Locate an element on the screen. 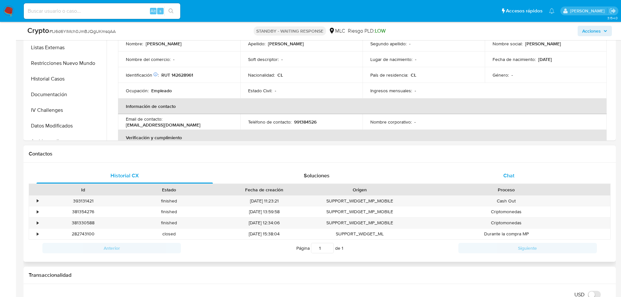 This screenshot has height=297, width=621. div: Id is located at coordinates (83, 190).